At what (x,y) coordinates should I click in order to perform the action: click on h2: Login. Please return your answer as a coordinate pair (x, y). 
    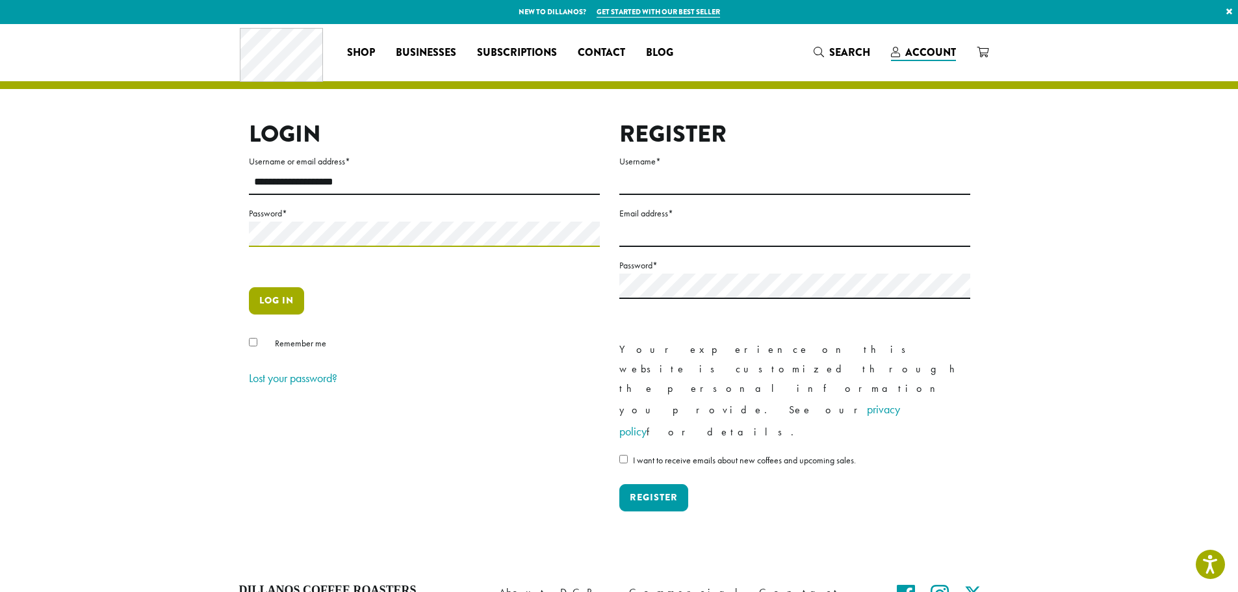
    Looking at the image, I should click on (424, 134).